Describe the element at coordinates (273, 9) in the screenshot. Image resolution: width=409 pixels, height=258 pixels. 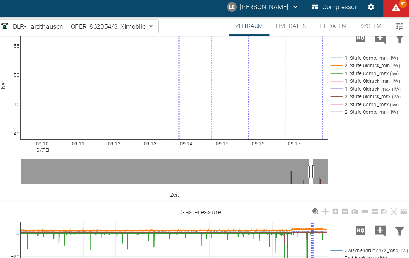
I see `button: lucas.eissen@neuman-esser.com` at that location.